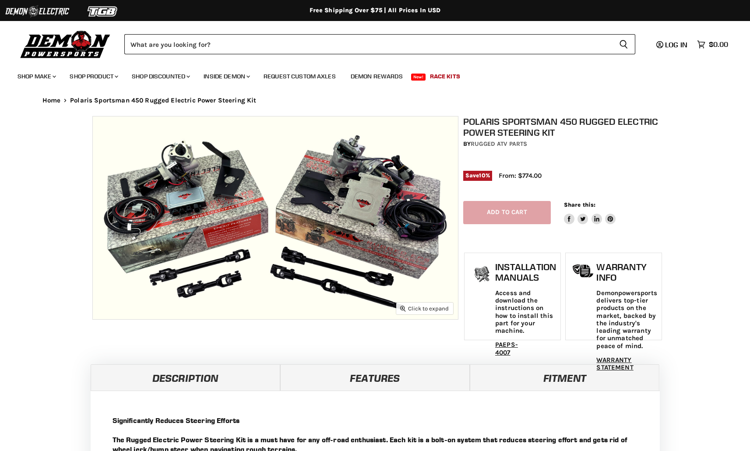 This screenshot has width=750, height=451. I want to click on a: Description, so click(185, 377).